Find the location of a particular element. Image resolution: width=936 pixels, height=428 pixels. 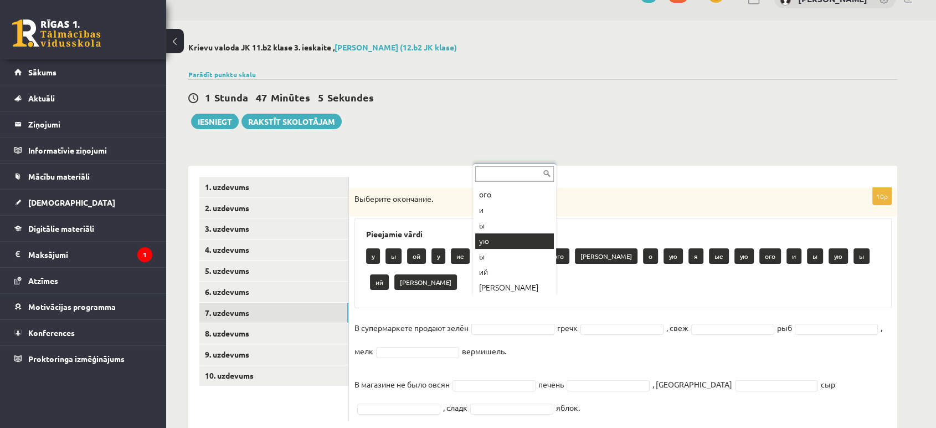

div: и is located at coordinates (515, 210).